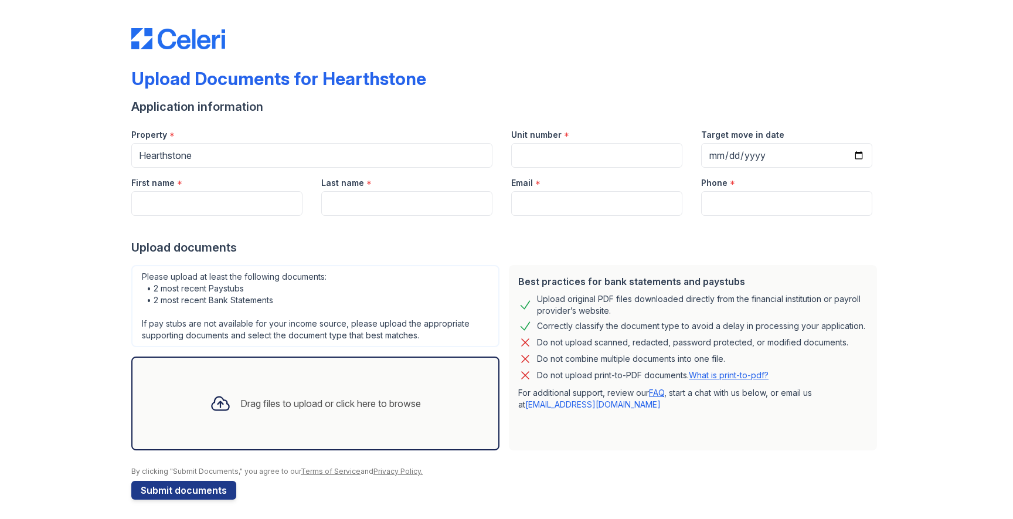 The image size is (1013, 519). I want to click on label: Target move in date, so click(742, 135).